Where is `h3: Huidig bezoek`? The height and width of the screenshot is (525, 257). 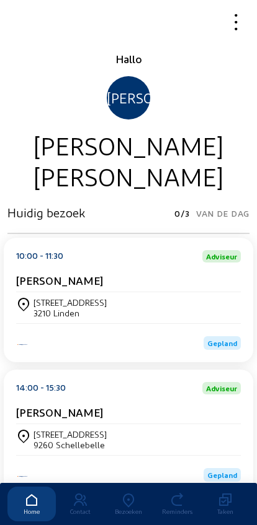
h3: Huidig bezoek is located at coordinates (46, 213).